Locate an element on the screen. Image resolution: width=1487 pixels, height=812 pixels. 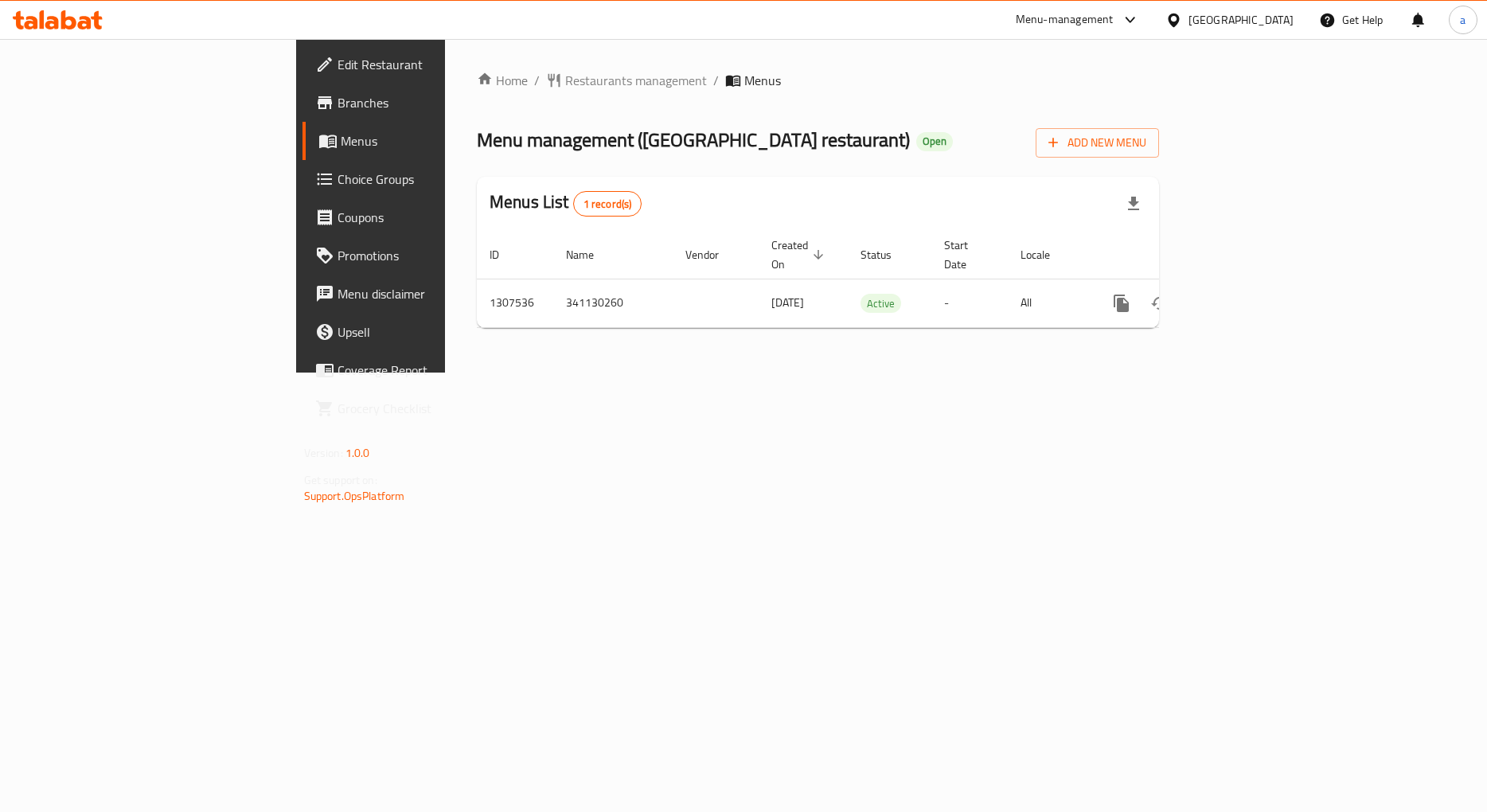
a: Support.OpsPlatform is located at coordinates (354, 496).